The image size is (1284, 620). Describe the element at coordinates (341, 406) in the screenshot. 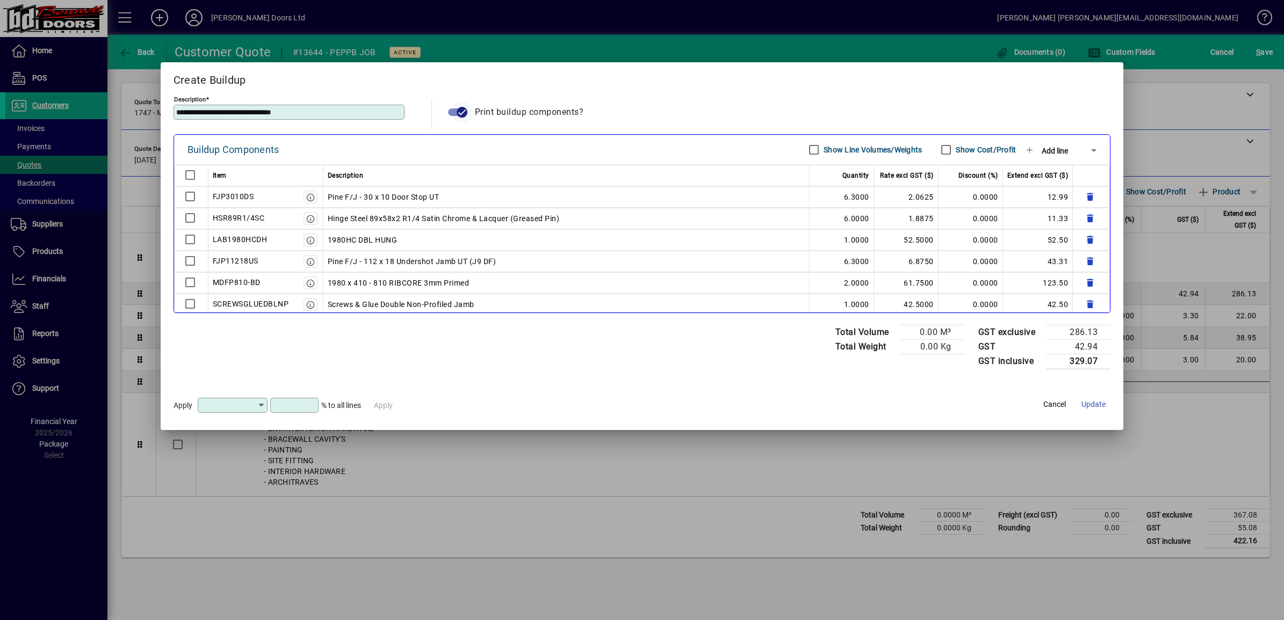

I see `span: % to all lines` at that location.